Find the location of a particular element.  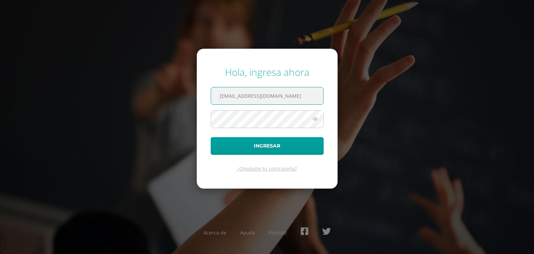

div: Hola, ingresa ahora is located at coordinates (267, 72).